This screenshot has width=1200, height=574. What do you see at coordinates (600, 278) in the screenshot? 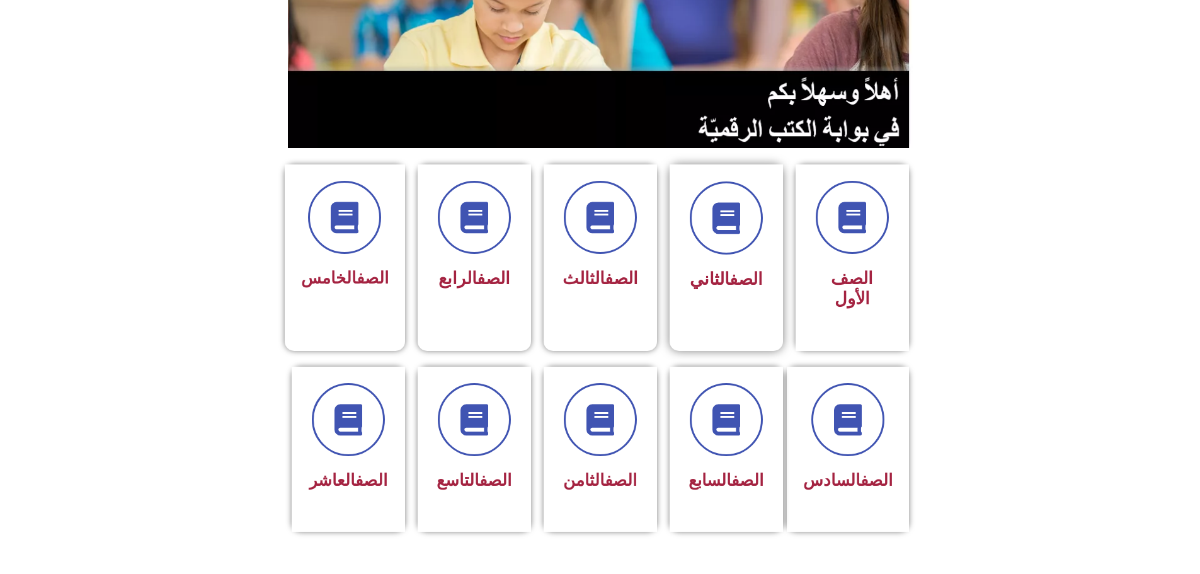
I see `span: الثالث` at bounding box center [600, 278].